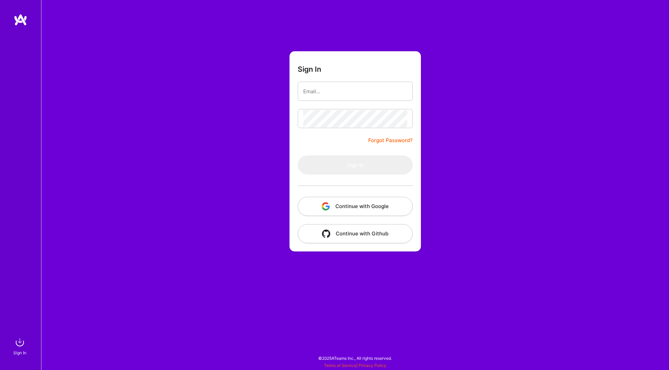  What do you see at coordinates (355, 165) in the screenshot?
I see `button: Sign In` at bounding box center [355, 165].